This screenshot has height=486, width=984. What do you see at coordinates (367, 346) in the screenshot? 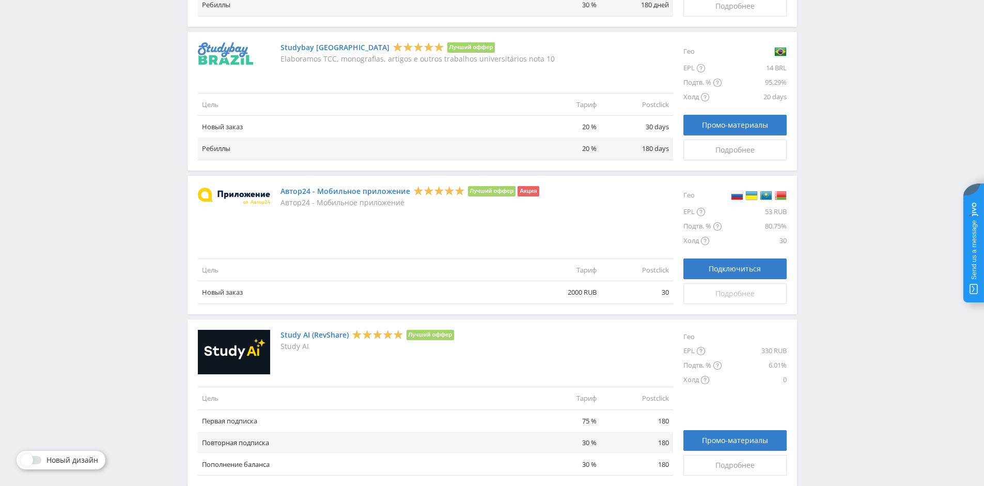
I see `p: Study AI` at bounding box center [367, 346].